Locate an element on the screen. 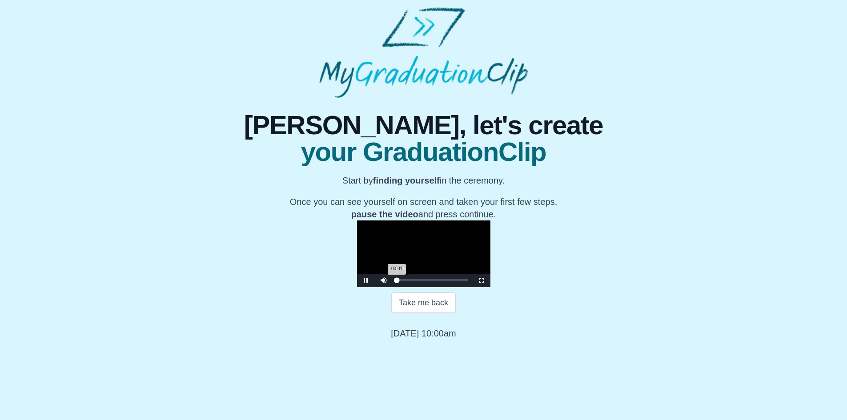 The height and width of the screenshot is (420, 847). div: Video Player is located at coordinates (424, 254).